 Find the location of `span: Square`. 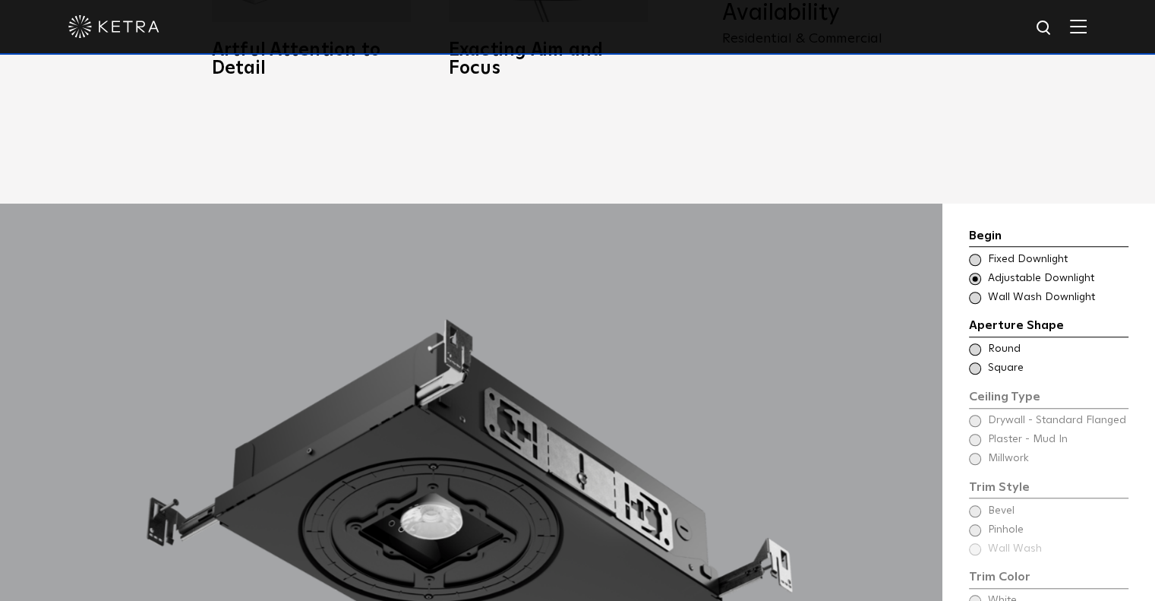

span: Square is located at coordinates (1057, 368).